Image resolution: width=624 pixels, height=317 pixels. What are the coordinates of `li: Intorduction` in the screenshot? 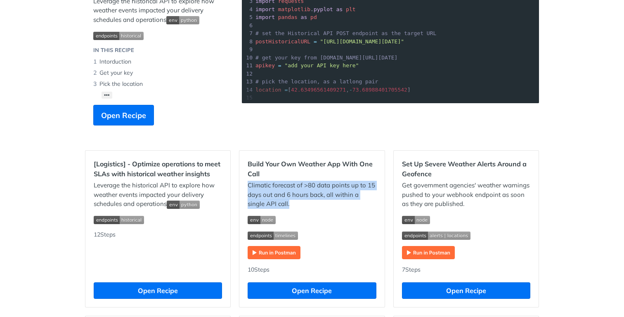 It's located at (159, 62).